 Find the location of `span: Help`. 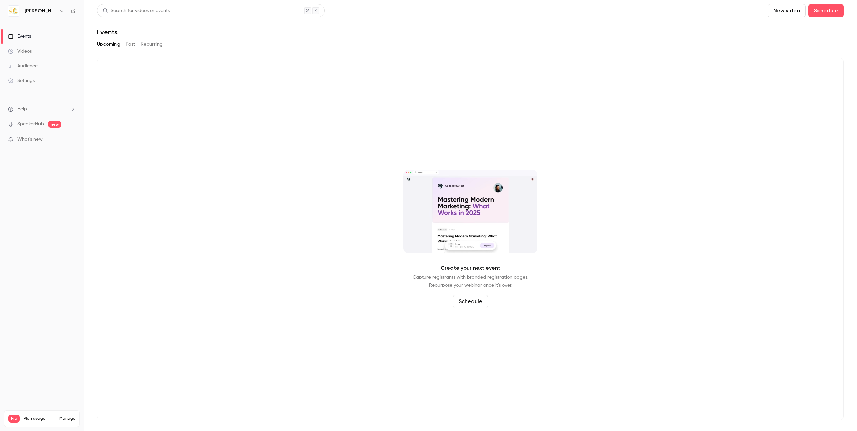

span: Help is located at coordinates (22, 109).